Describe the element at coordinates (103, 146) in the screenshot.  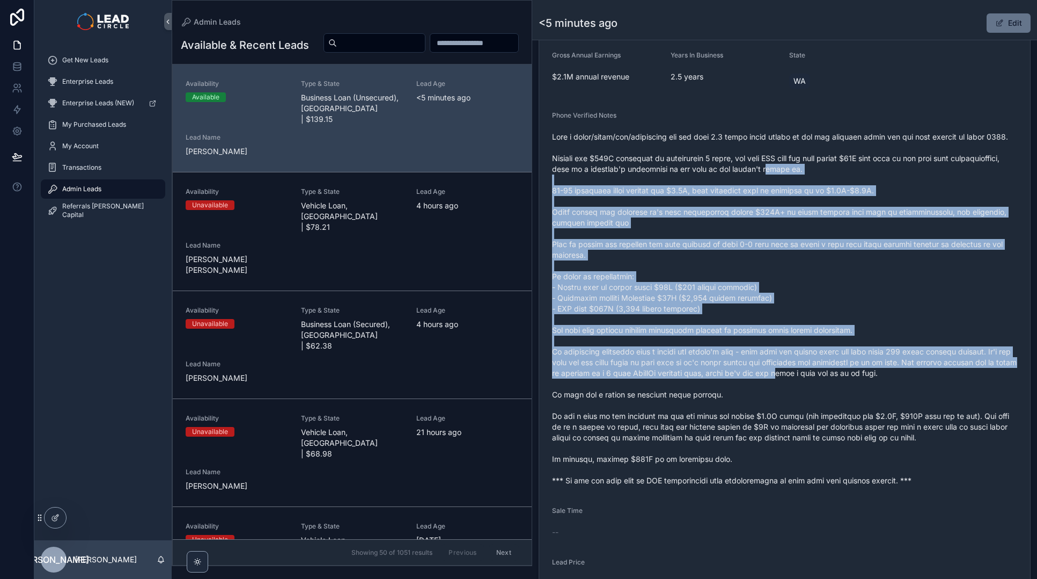
I see `a: My Account` at that location.